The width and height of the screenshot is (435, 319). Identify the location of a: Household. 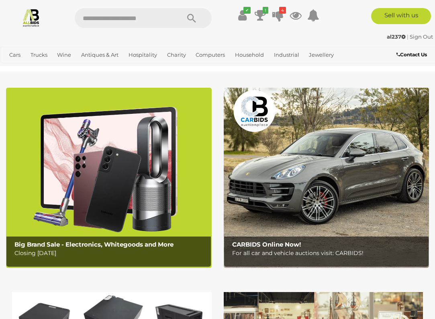
(250, 55).